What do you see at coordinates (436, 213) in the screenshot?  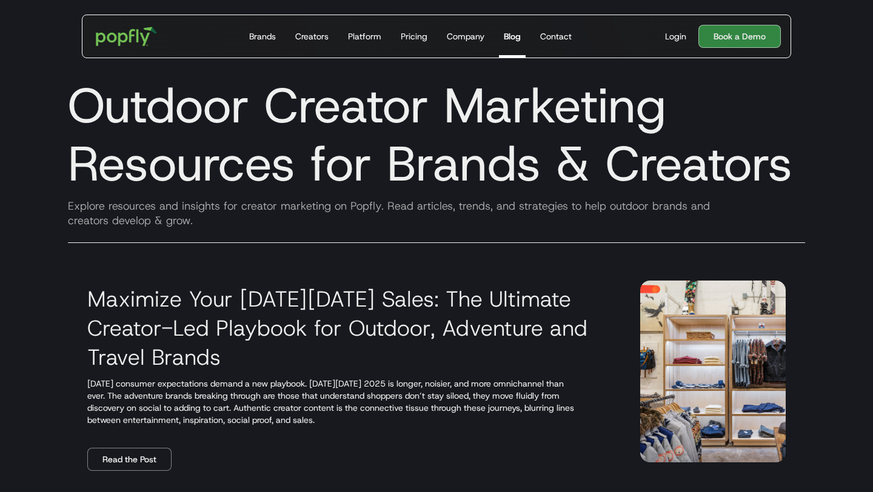 I see `div: Explore resources and insights for creator marketing on Popfly. Read articles, trends, and strate...` at bounding box center [436, 213].